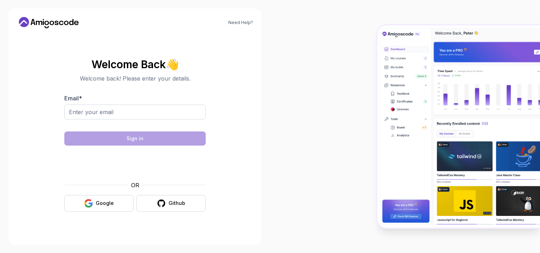 This screenshot has width=540, height=253. What do you see at coordinates (135, 112) in the screenshot?
I see `input: Enter your email` at bounding box center [135, 112].